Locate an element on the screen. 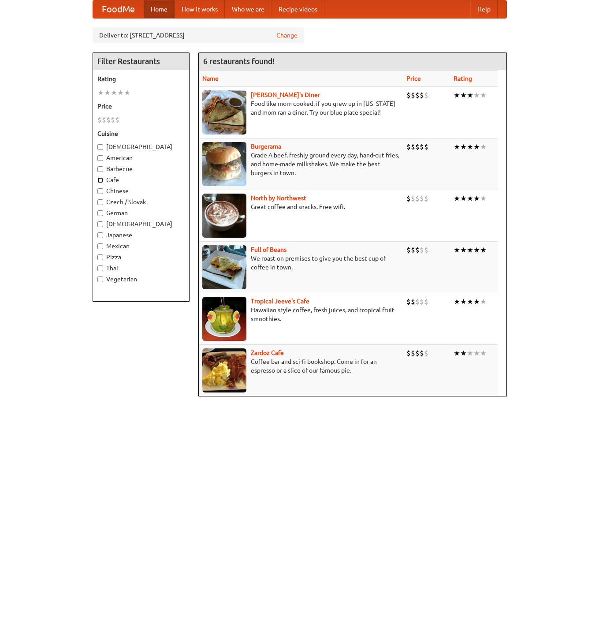 The height and width of the screenshot is (624, 599). img: zardoz.jpg is located at coordinates (224, 370).